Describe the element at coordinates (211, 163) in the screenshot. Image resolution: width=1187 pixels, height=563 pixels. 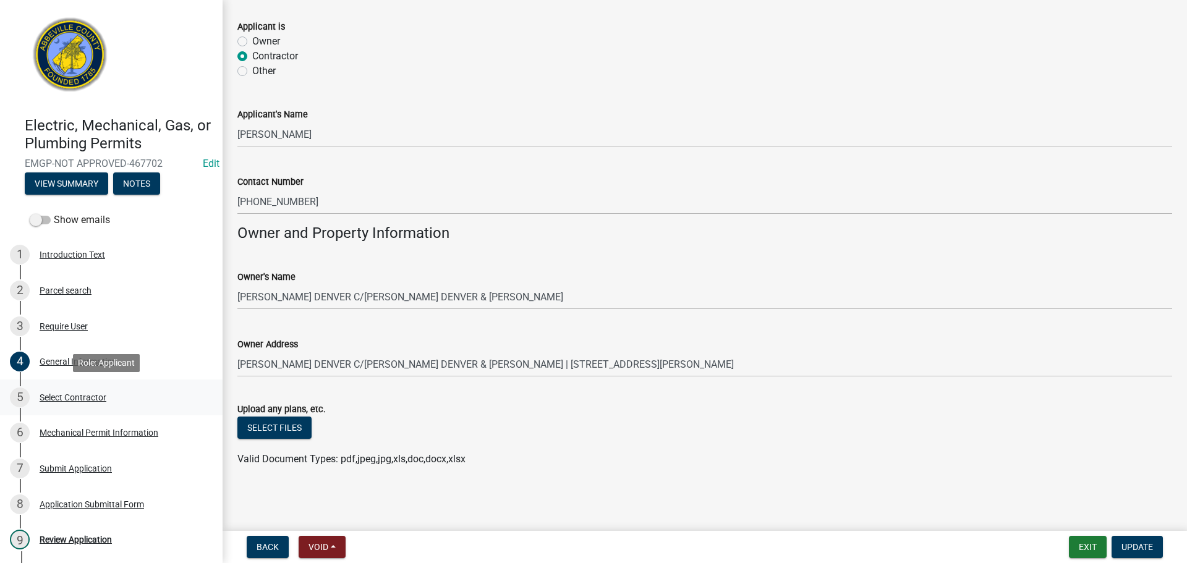
I see `a: Edit` at that location.